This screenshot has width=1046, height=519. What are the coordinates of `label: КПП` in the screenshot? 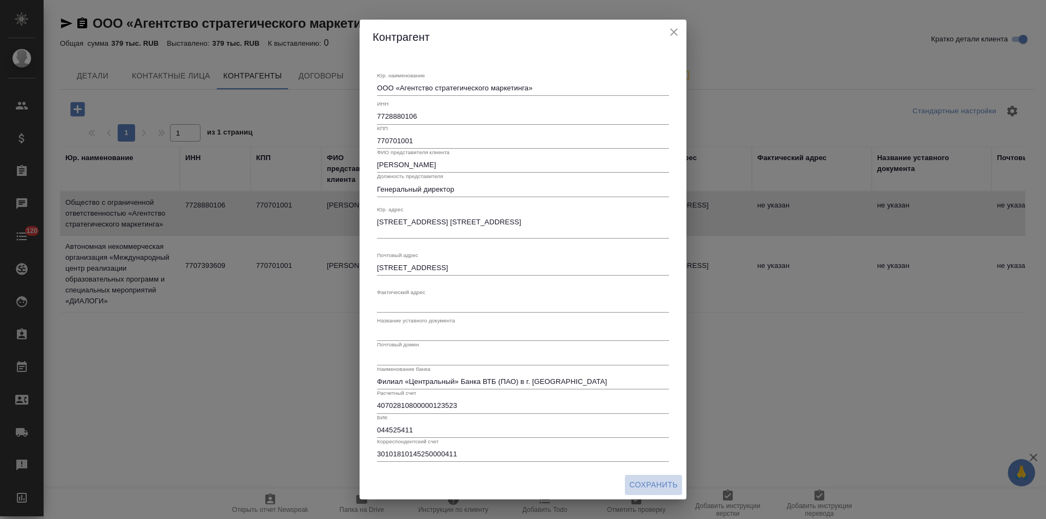 It's located at (382, 128).